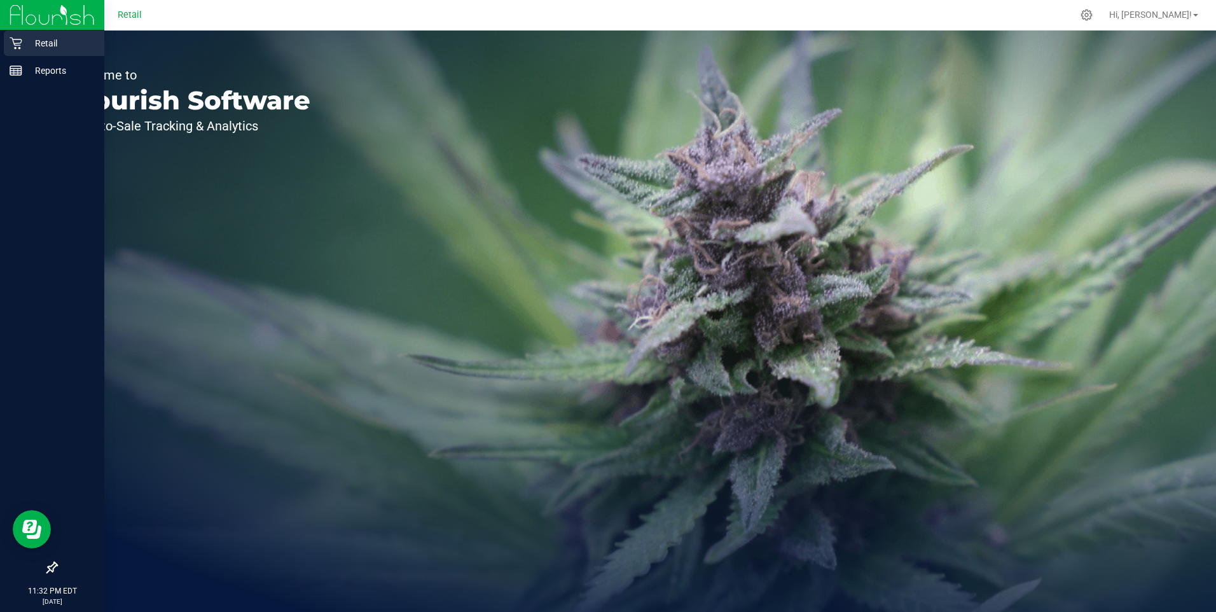  I want to click on p: Retail, so click(60, 43).